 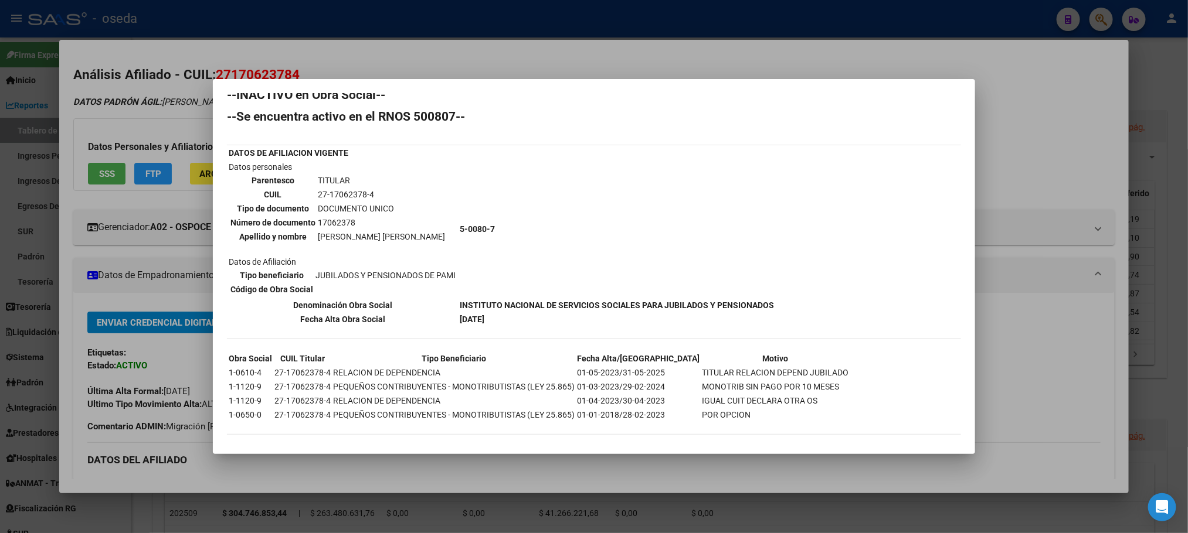 I want to click on b: INSTITUTO NACIONAL DE SERVICIOS SOCIALES PARA JUBILADOS Y PENSIONADOS, so click(x=617, y=305).